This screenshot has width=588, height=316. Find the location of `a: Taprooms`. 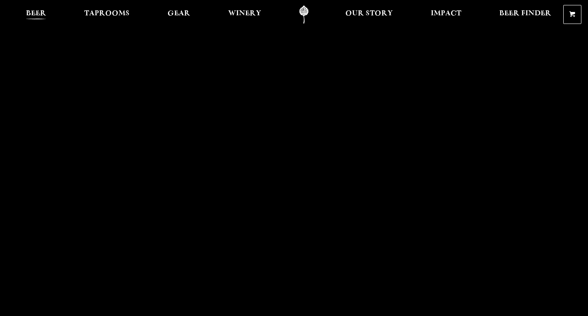

a: Taprooms is located at coordinates (107, 14).